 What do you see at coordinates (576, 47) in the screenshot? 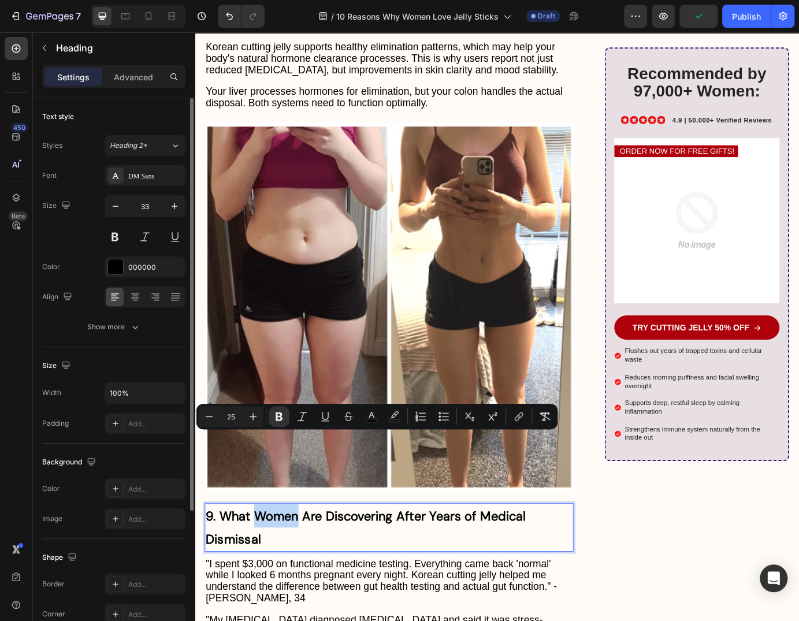
I see `strong: Recommended by` at bounding box center [576, 47].